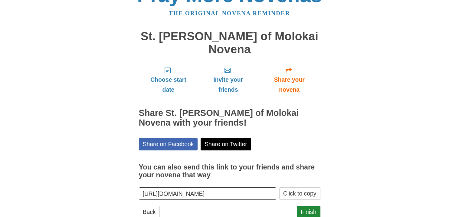 The image size is (459, 217). Describe the element at coordinates (230, 13) in the screenshot. I see `a: The original novena reminder` at that location.